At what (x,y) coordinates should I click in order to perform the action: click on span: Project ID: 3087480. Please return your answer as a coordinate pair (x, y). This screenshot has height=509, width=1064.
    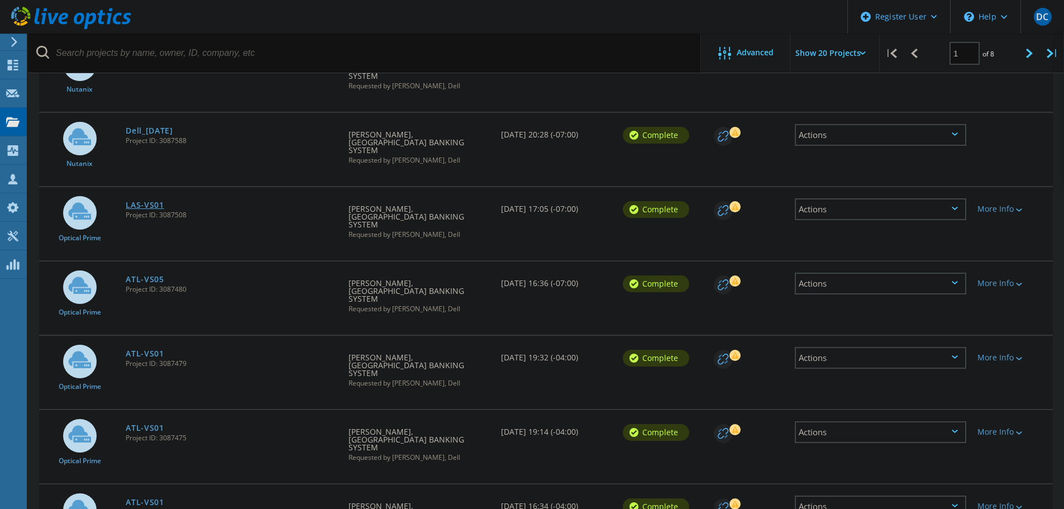
    Looking at the image, I should click on (231, 289).